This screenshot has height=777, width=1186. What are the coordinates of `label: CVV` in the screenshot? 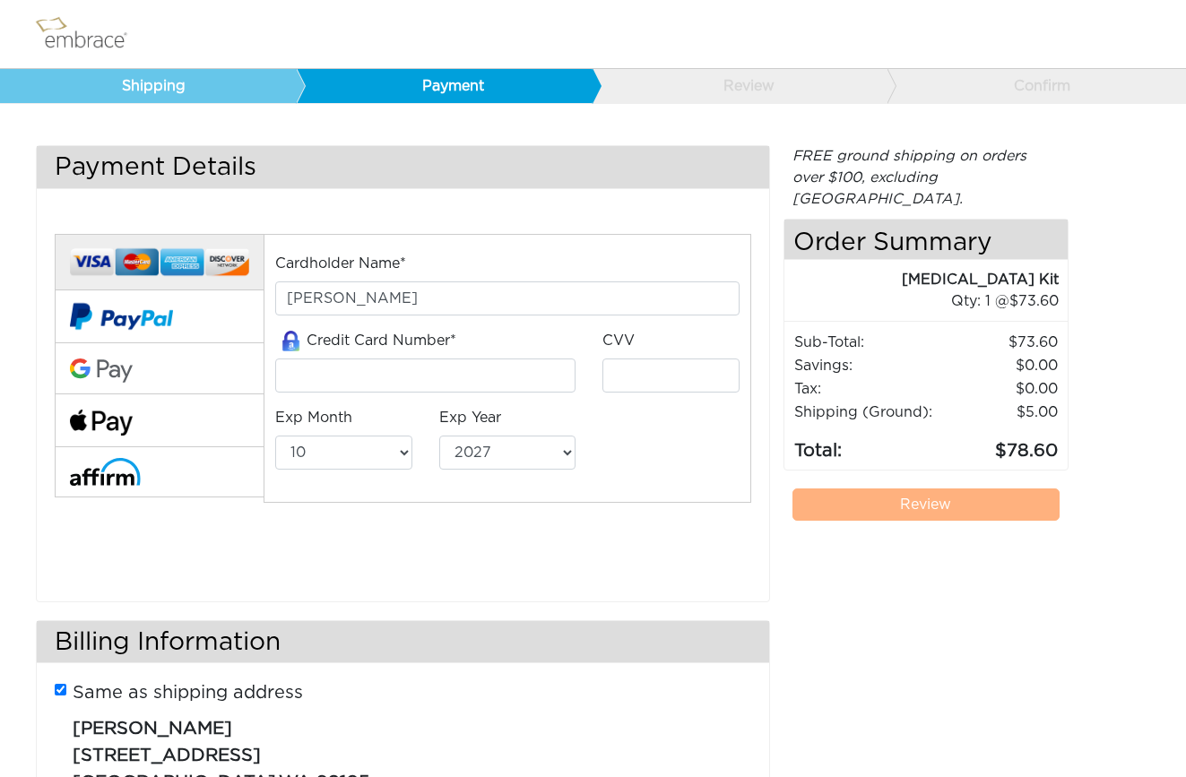 It's located at (619, 341).